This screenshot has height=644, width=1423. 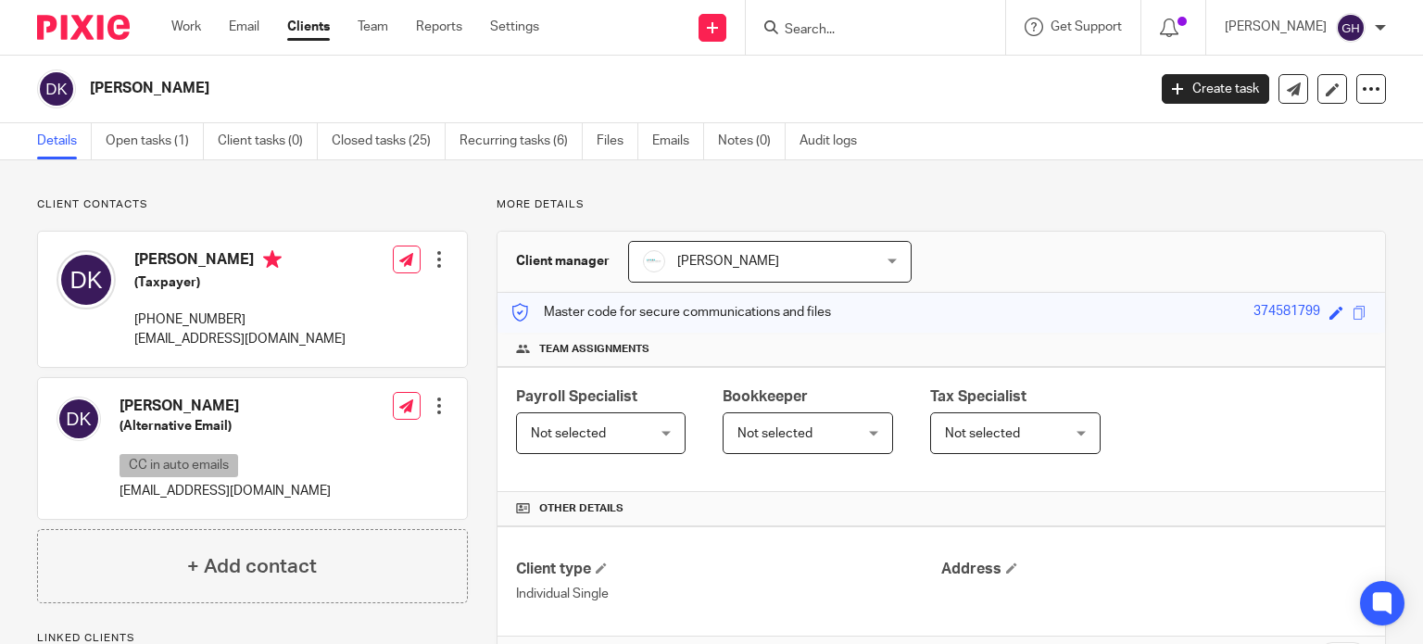 What do you see at coordinates (728, 594) in the screenshot?
I see `p: Individual Single` at bounding box center [728, 594].